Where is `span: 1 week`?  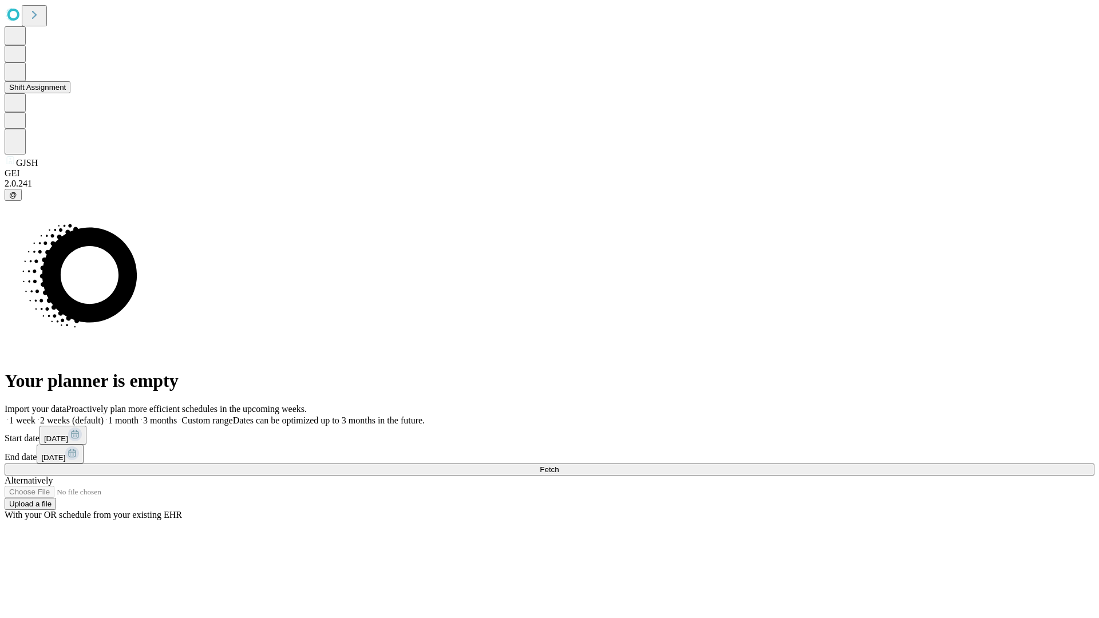 span: 1 week is located at coordinates (22, 420).